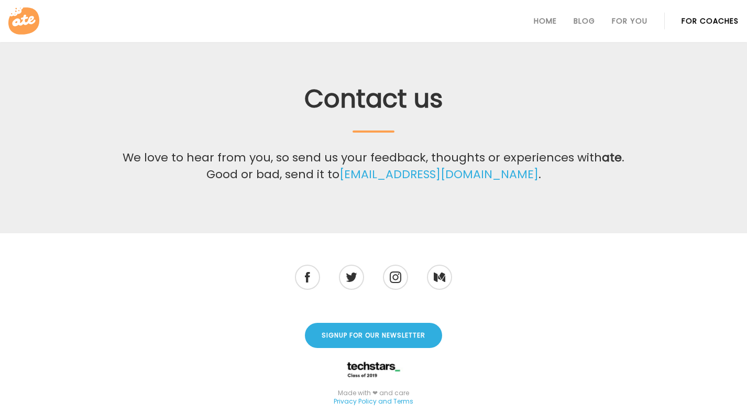 This screenshot has width=747, height=413. I want to click on img: Medium, so click(440, 277).